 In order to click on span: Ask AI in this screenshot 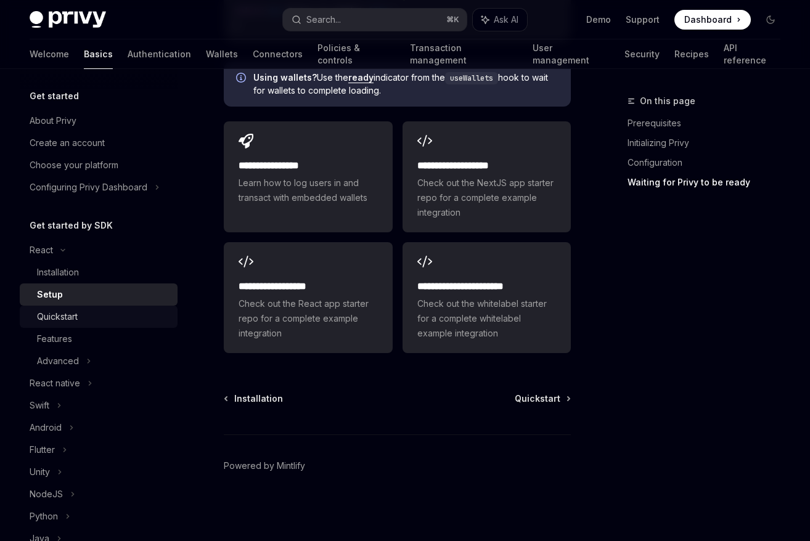, I will do `click(506, 20)`.